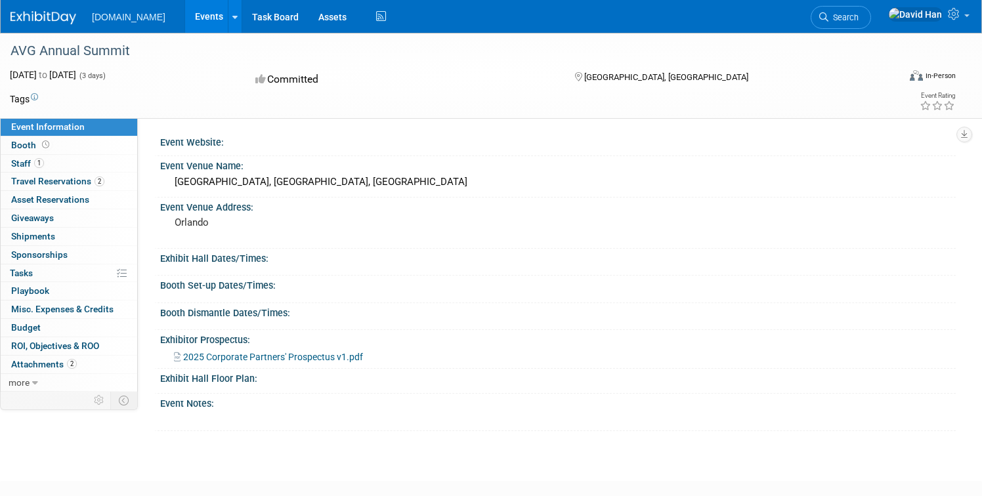 This screenshot has width=982, height=496. Describe the element at coordinates (69, 364) in the screenshot. I see `a: Attachments2` at that location.